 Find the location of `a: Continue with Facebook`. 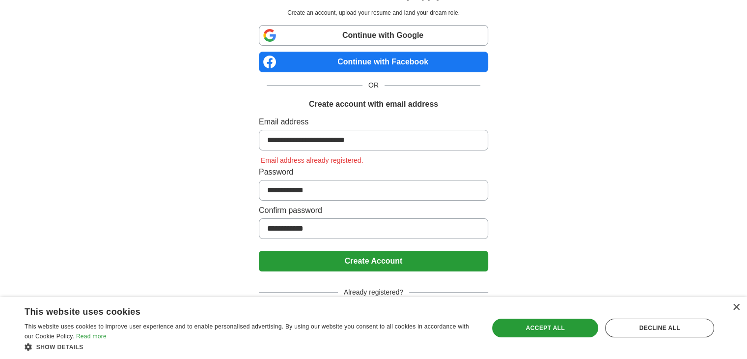

a: Continue with Facebook is located at coordinates (373, 62).